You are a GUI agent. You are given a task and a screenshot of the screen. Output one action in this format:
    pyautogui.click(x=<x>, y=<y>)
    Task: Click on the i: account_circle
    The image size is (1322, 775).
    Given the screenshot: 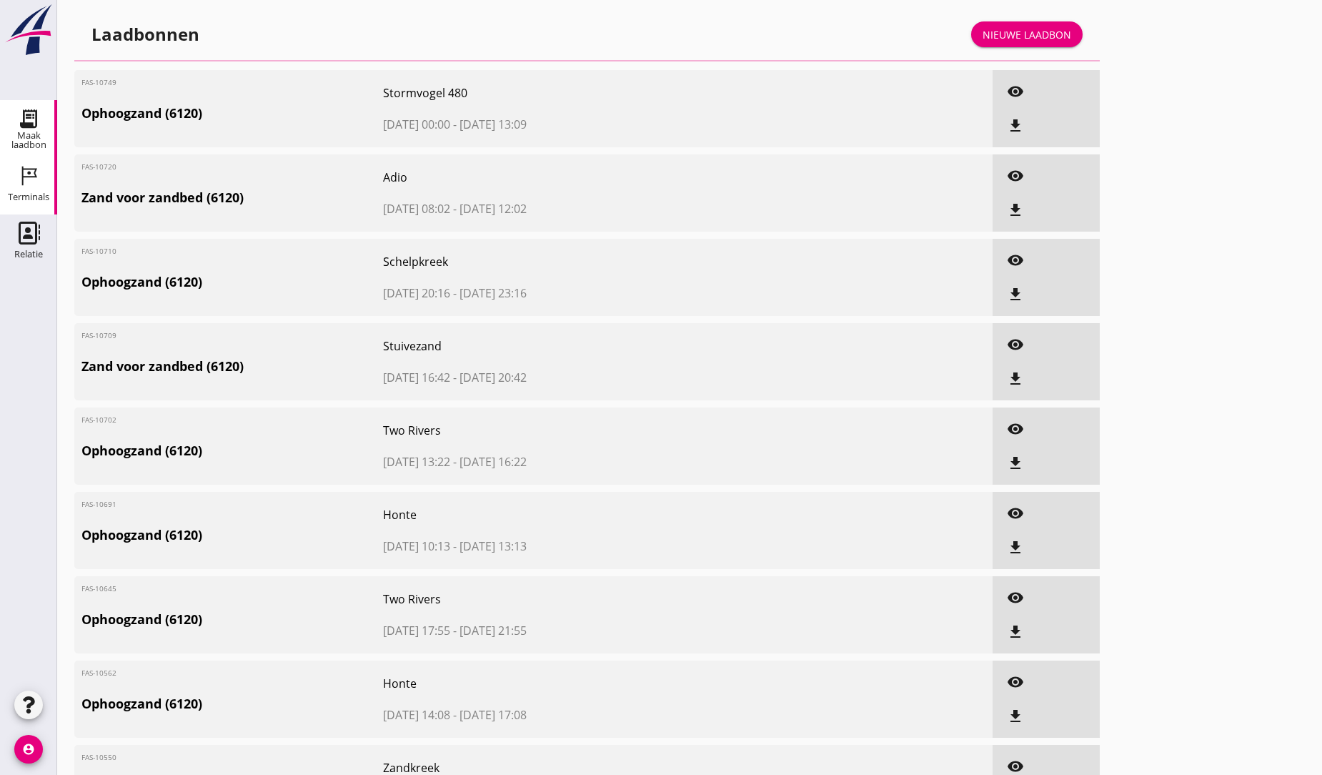 What is the action you would take?
    pyautogui.click(x=29, y=749)
    